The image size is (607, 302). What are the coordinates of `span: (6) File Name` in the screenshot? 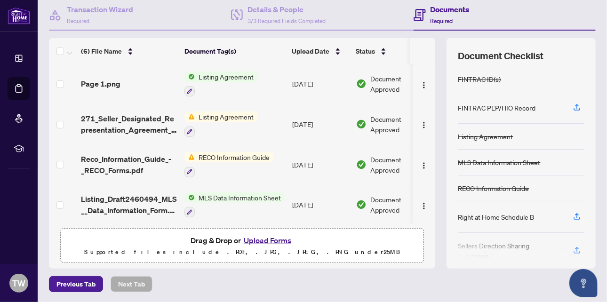 It's located at (101, 51).